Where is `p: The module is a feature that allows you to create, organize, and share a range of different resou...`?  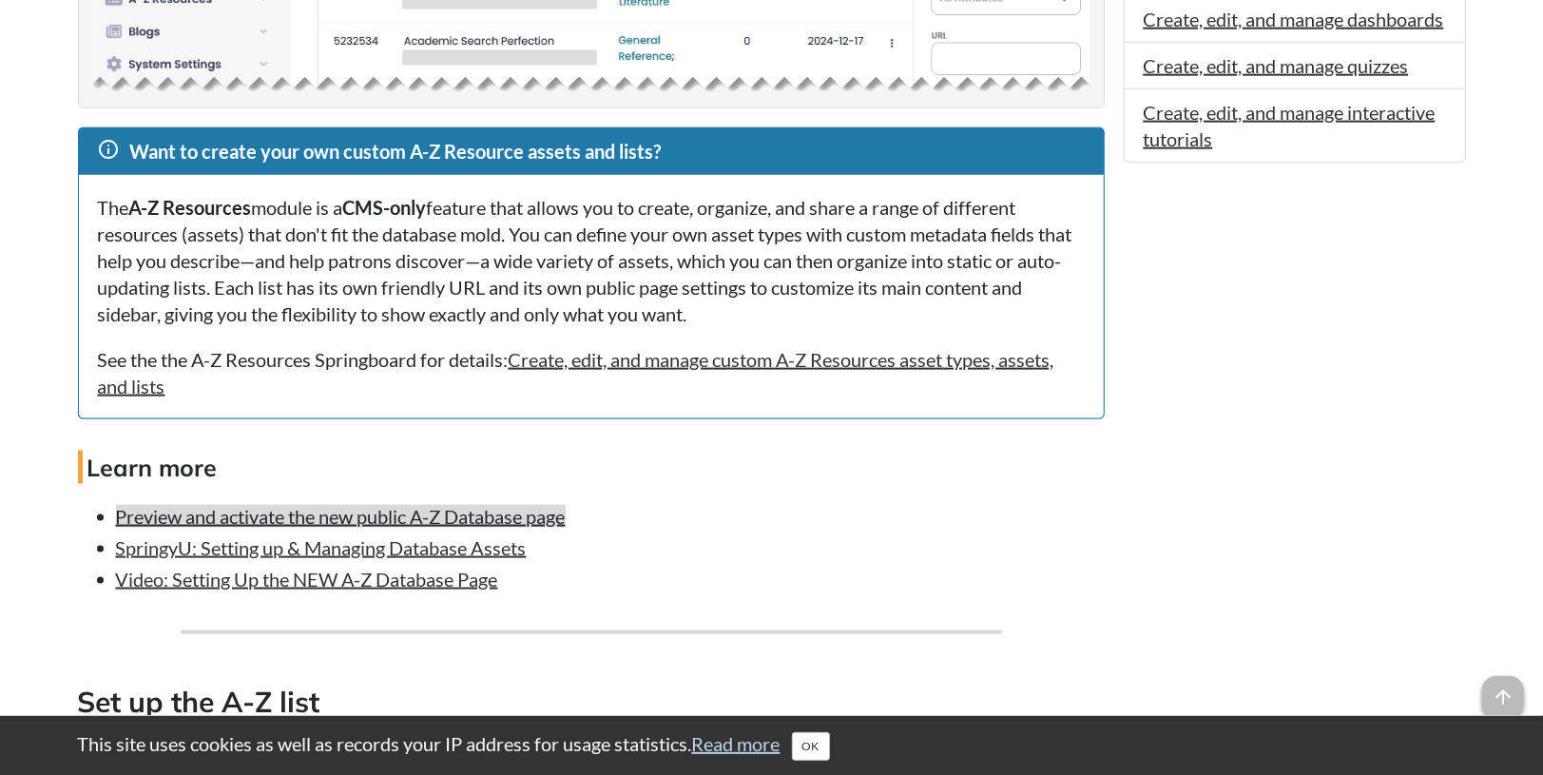 p: The module is a feature that allows you to create, organize, and share a range of different resou... is located at coordinates (591, 260).